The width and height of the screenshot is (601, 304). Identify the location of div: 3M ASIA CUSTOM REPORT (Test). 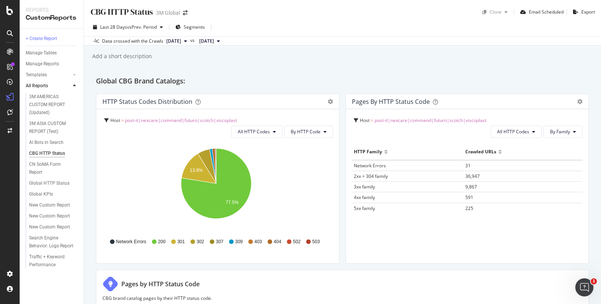
(51, 128).